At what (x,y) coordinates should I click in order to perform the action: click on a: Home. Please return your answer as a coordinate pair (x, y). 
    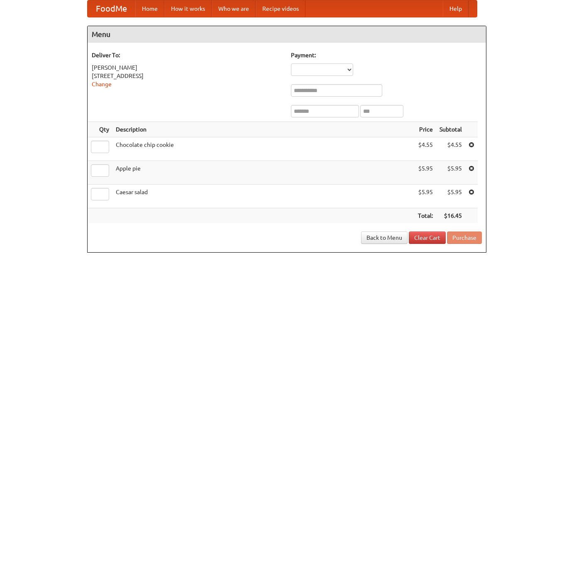
    Looking at the image, I should click on (150, 9).